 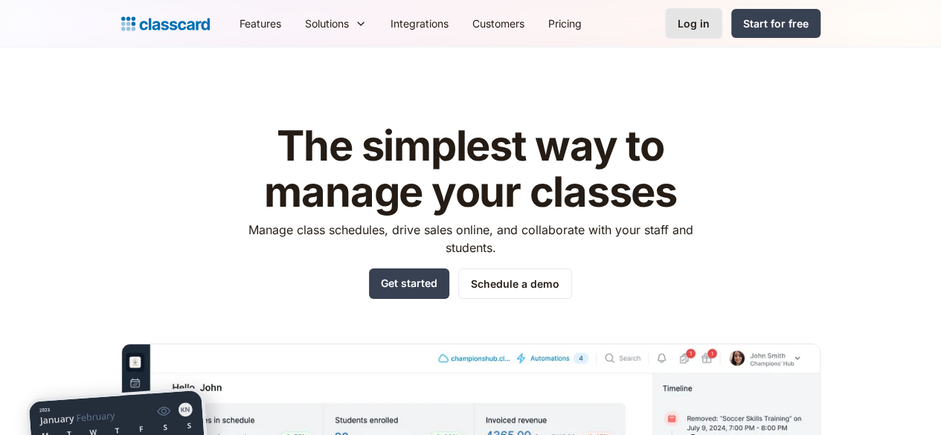 I want to click on div: Log in, so click(x=693, y=23).